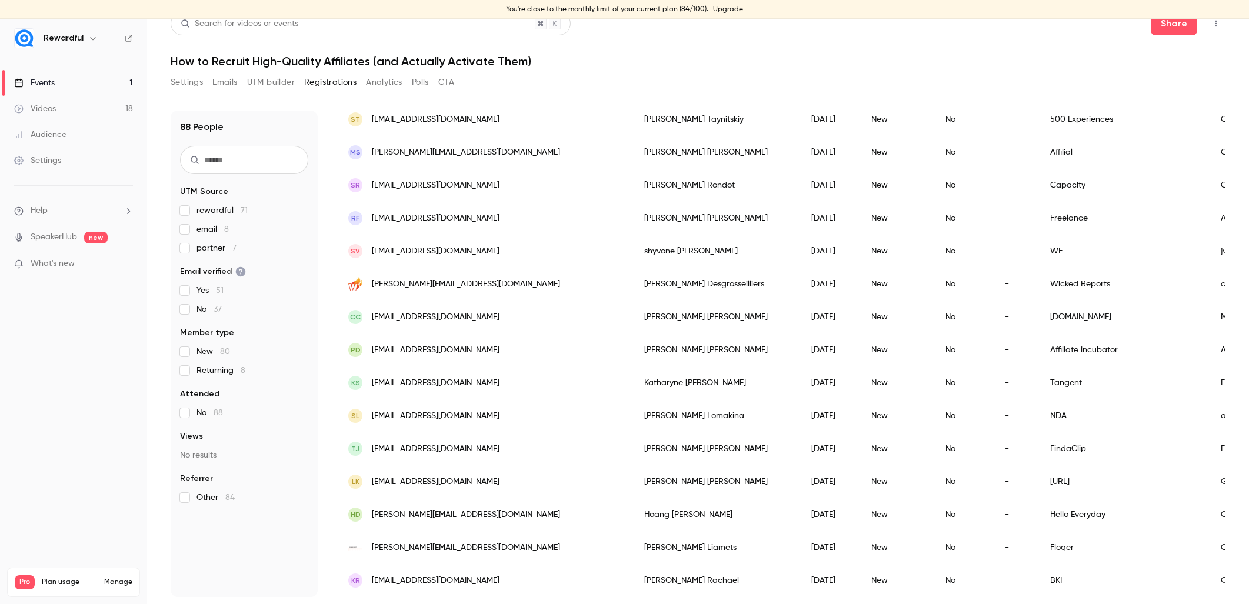 This screenshot has height=604, width=1249. I want to click on button: Share, so click(1173, 24).